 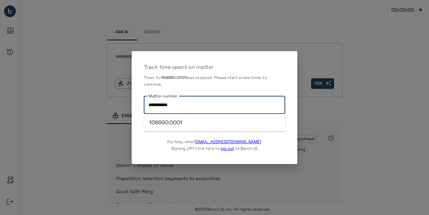 What do you see at coordinates (205, 81) in the screenshot?
I see `span: was stopped. Please start a new timer to continue.` at bounding box center [205, 81].